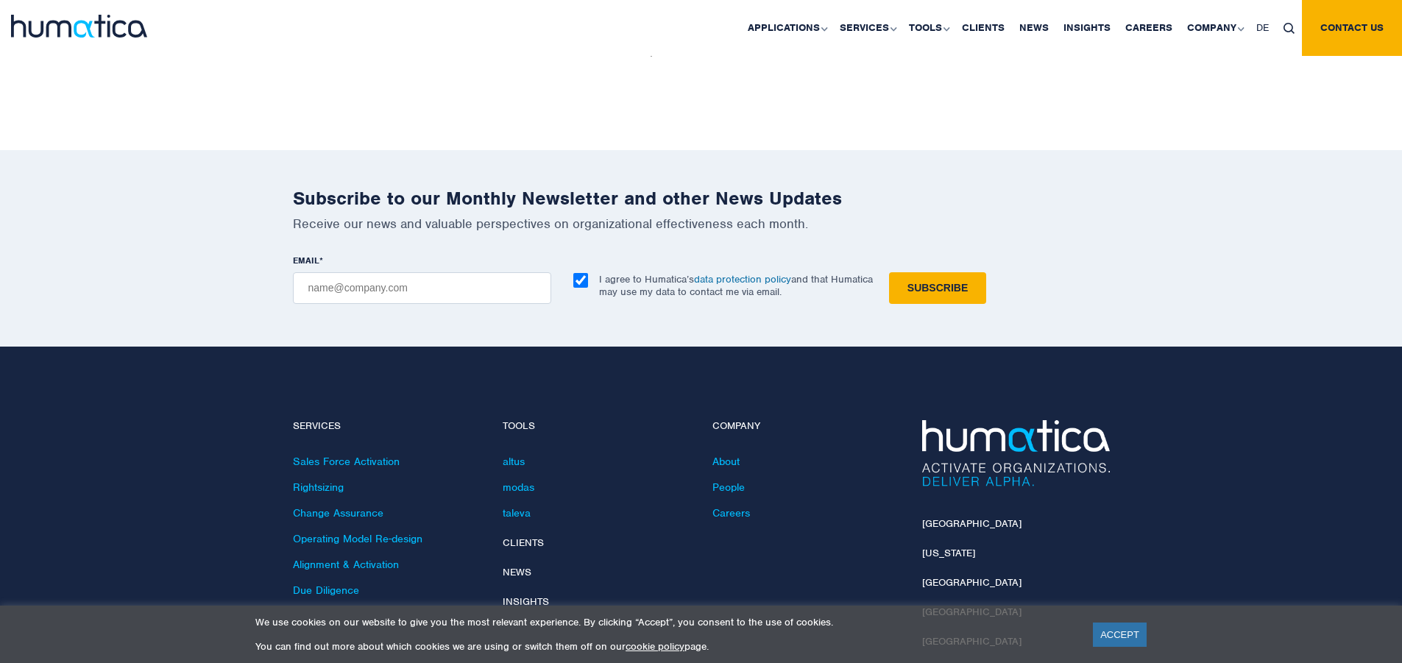 This screenshot has height=663, width=1402. Describe the element at coordinates (701, 224) in the screenshot. I see `p: Receive our news and valuable perspectives on organizational effectiveness each month.` at that location.